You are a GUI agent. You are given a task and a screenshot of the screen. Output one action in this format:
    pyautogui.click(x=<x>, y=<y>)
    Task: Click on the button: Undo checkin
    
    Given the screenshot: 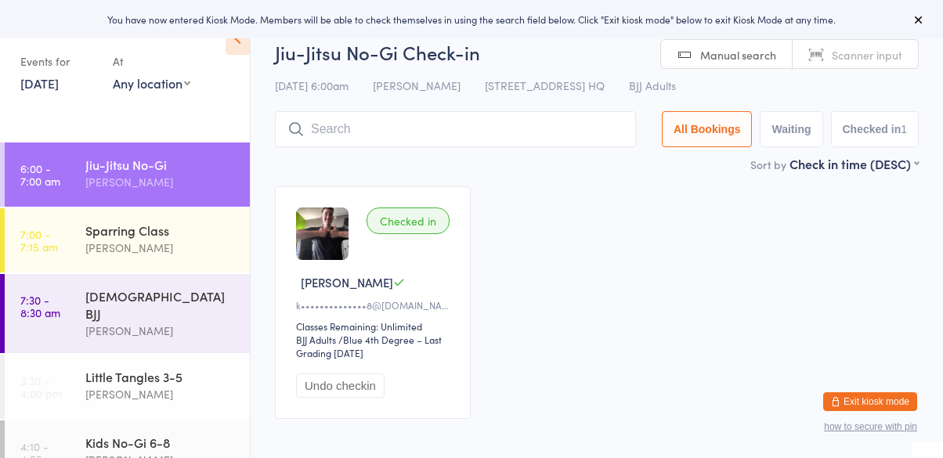 What is the action you would take?
    pyautogui.click(x=340, y=385)
    